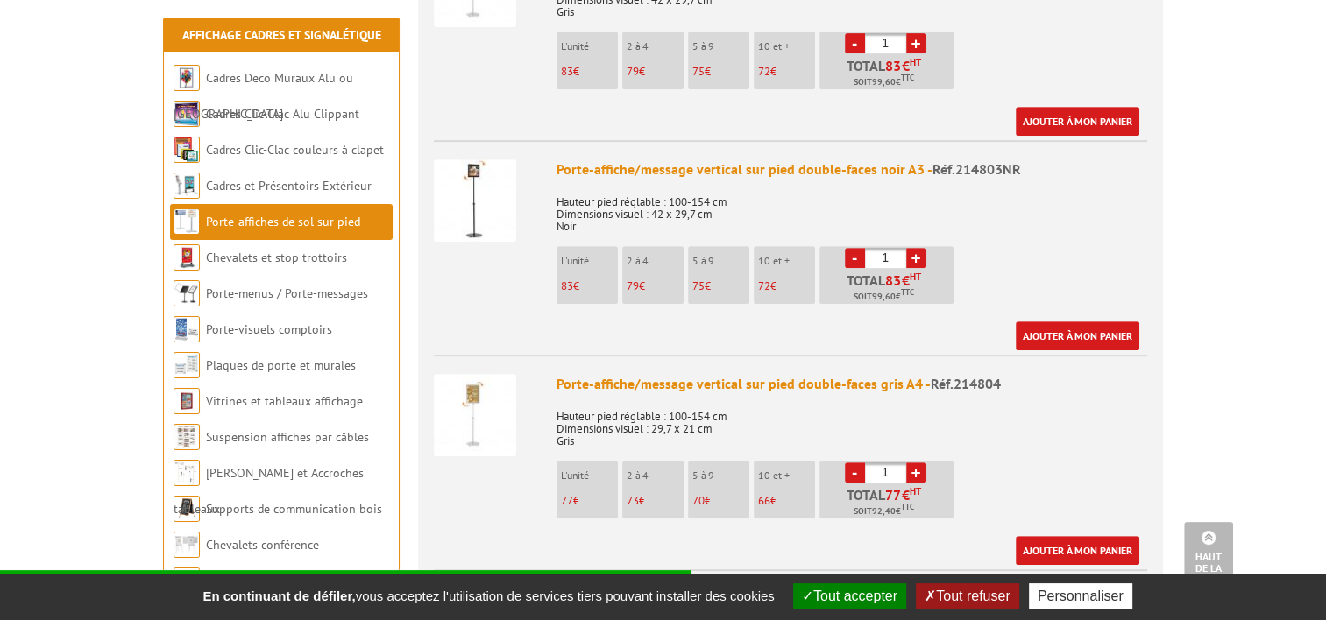  I want to click on img: Porte-affiches de sol sur pied, so click(187, 222).